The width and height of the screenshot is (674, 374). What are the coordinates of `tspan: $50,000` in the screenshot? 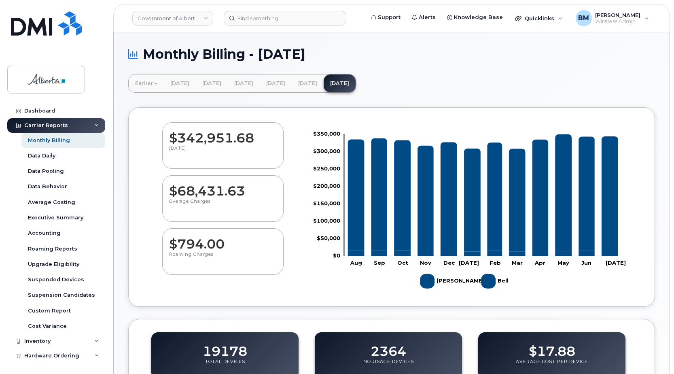 It's located at (329, 238).